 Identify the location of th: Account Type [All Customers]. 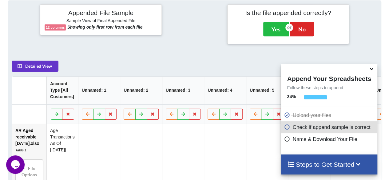
(62, 90).